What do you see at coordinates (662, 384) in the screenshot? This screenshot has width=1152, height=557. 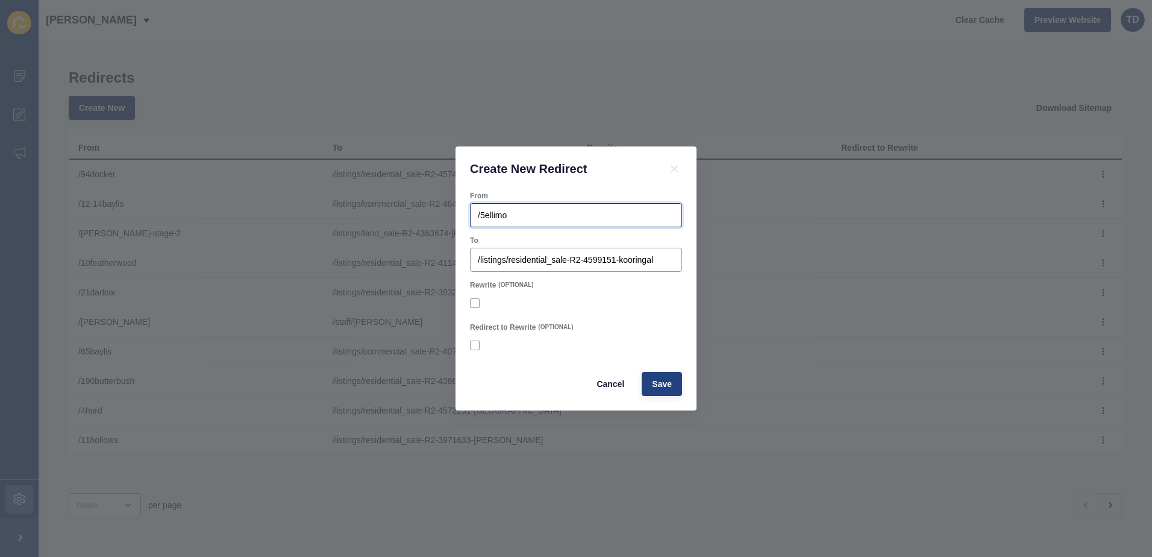 I see `span: Save` at bounding box center [662, 384].